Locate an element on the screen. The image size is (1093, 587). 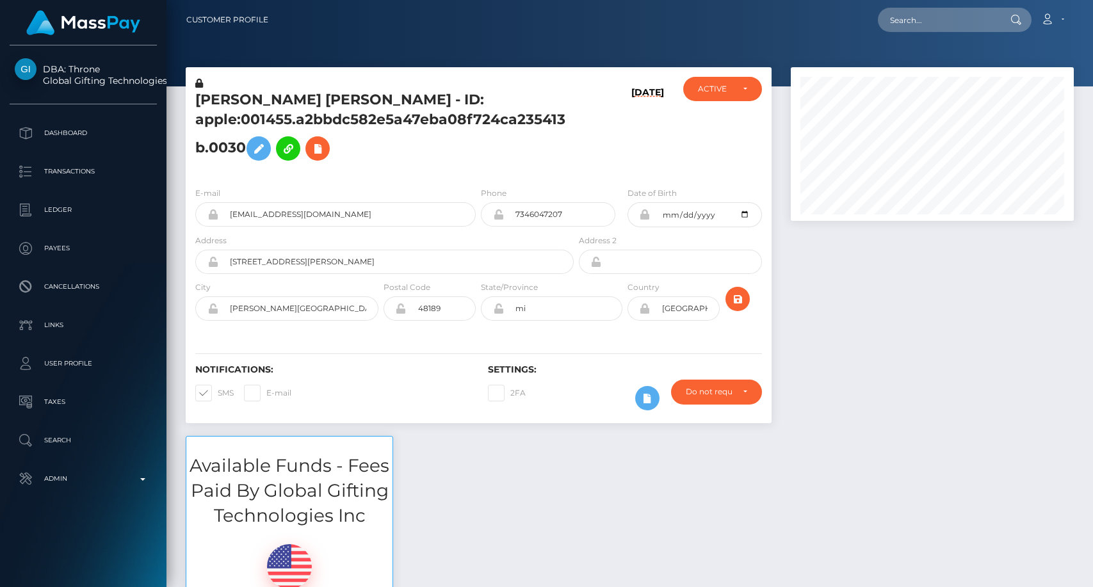
img: MassPay Logo is located at coordinates (83, 22).